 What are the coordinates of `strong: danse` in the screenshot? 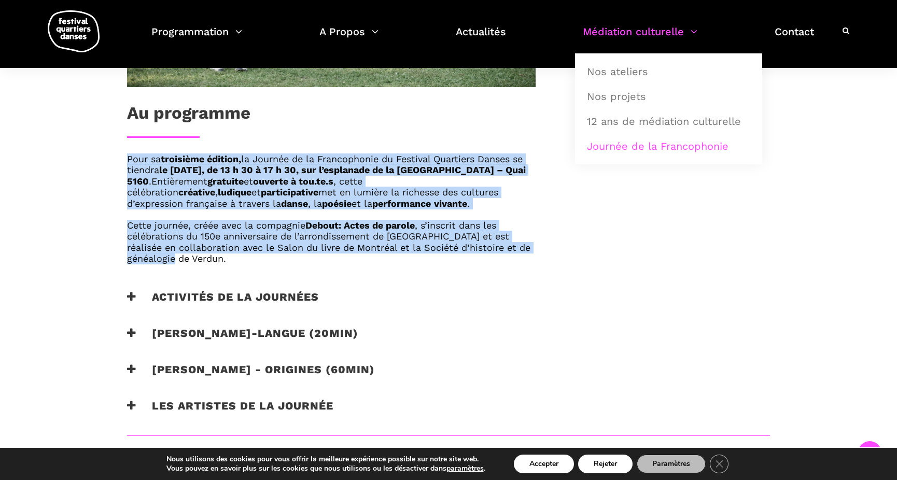 It's located at (294, 203).